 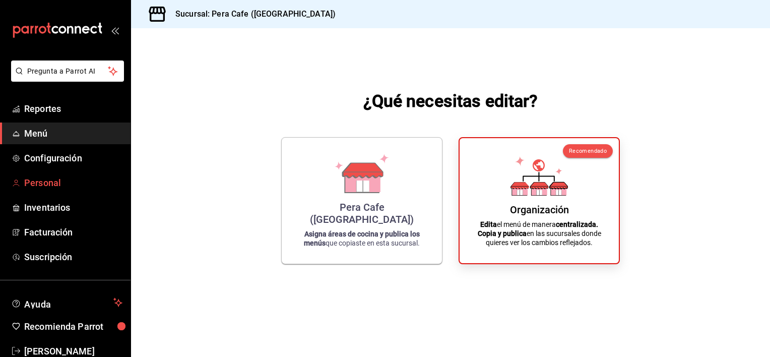 I want to click on span: Facturación, so click(x=73, y=232).